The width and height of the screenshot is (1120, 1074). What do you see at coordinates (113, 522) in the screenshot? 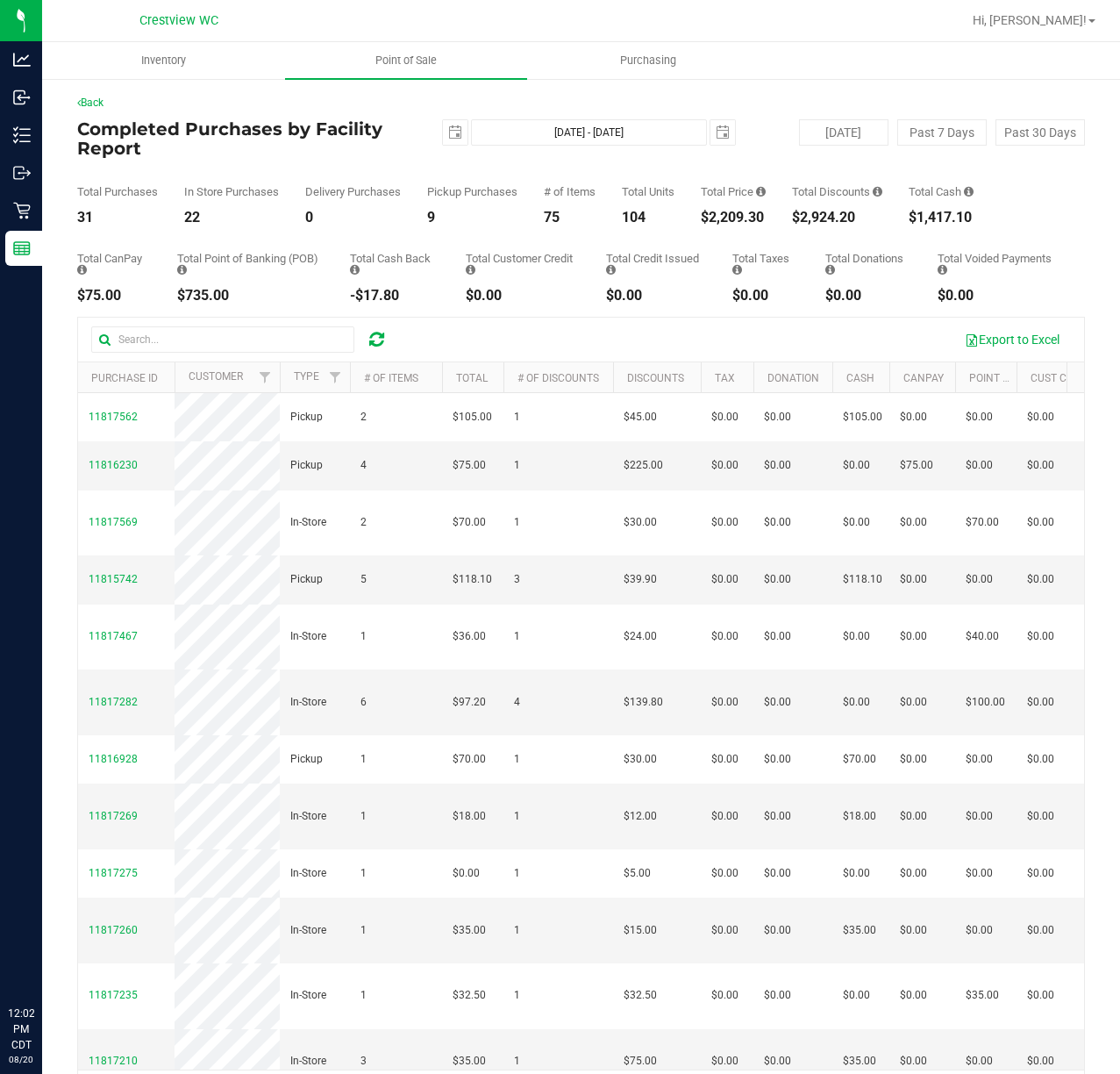
I see `span: 11817569` at bounding box center [113, 522].